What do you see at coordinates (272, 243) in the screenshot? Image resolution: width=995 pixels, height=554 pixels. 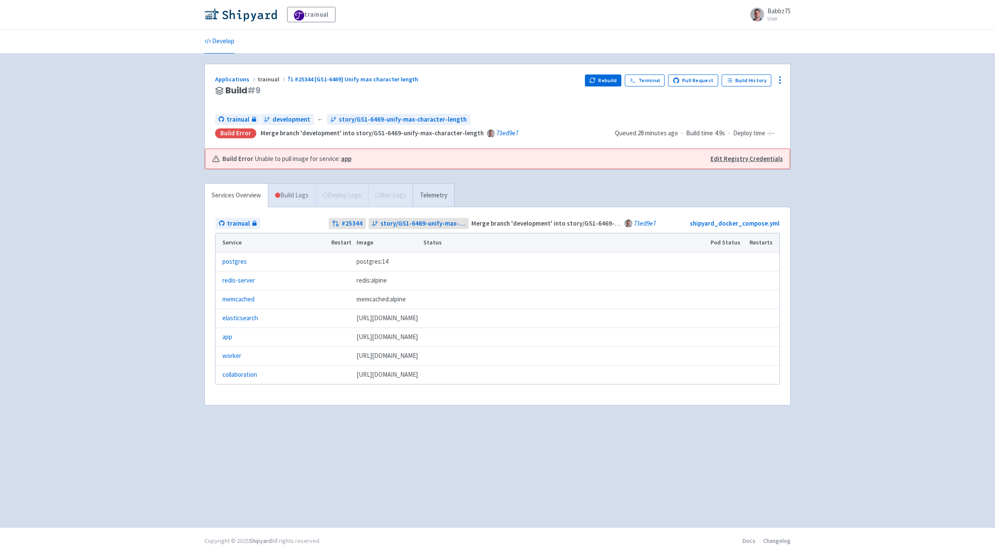 I see `th: Service` at bounding box center [272, 243].